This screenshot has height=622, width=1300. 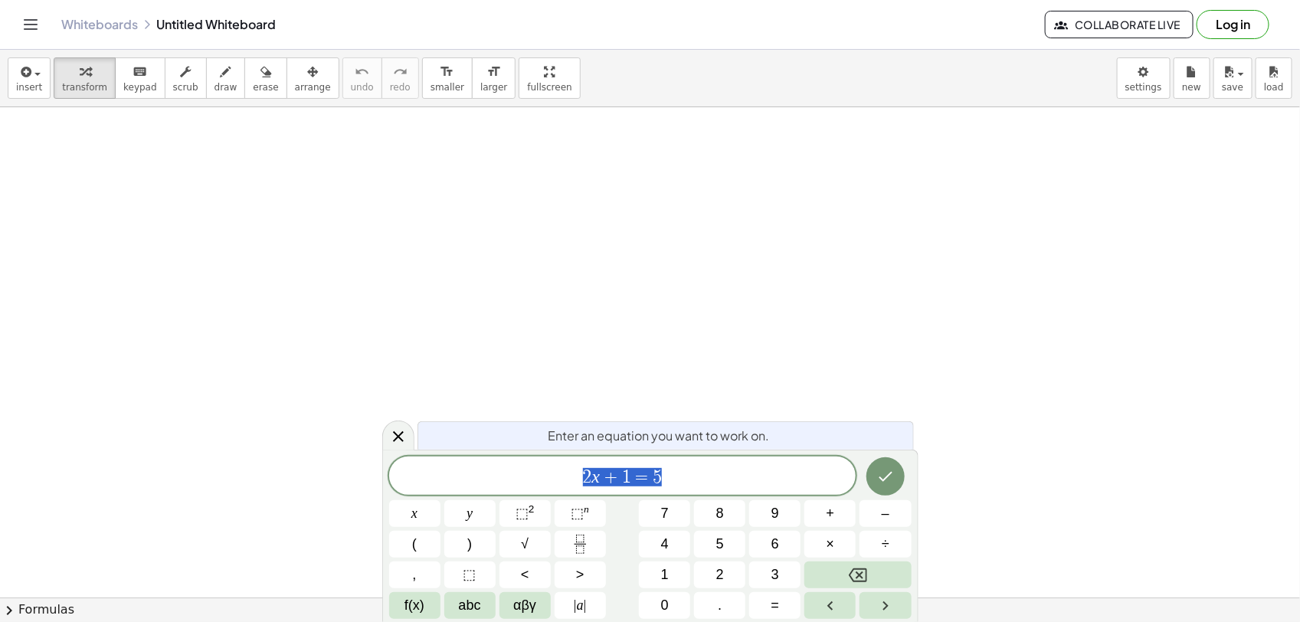 I want to click on button: undoundo, so click(x=362, y=78).